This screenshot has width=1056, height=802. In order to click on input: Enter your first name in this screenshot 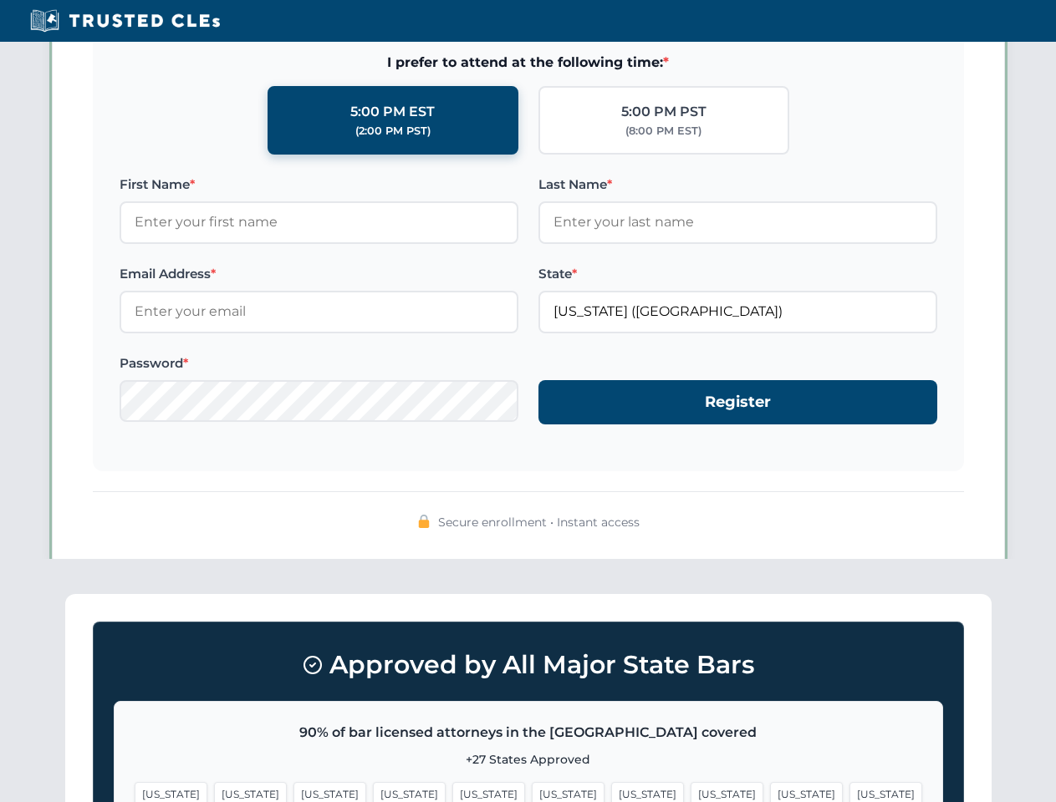, I will do `click(318, 222)`.